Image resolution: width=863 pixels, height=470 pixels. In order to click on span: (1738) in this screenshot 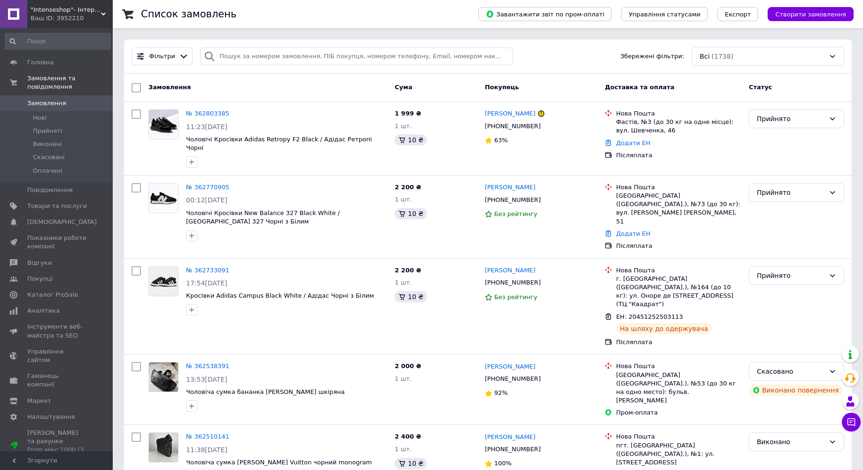, I will do `click(722, 56)`.